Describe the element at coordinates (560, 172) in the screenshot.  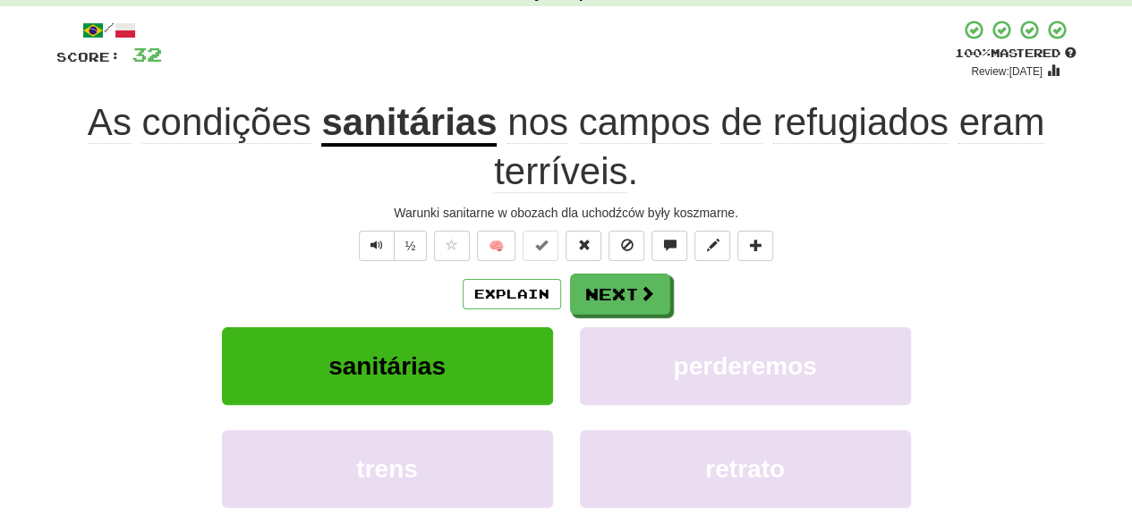
I see `span: terríveis` at that location.